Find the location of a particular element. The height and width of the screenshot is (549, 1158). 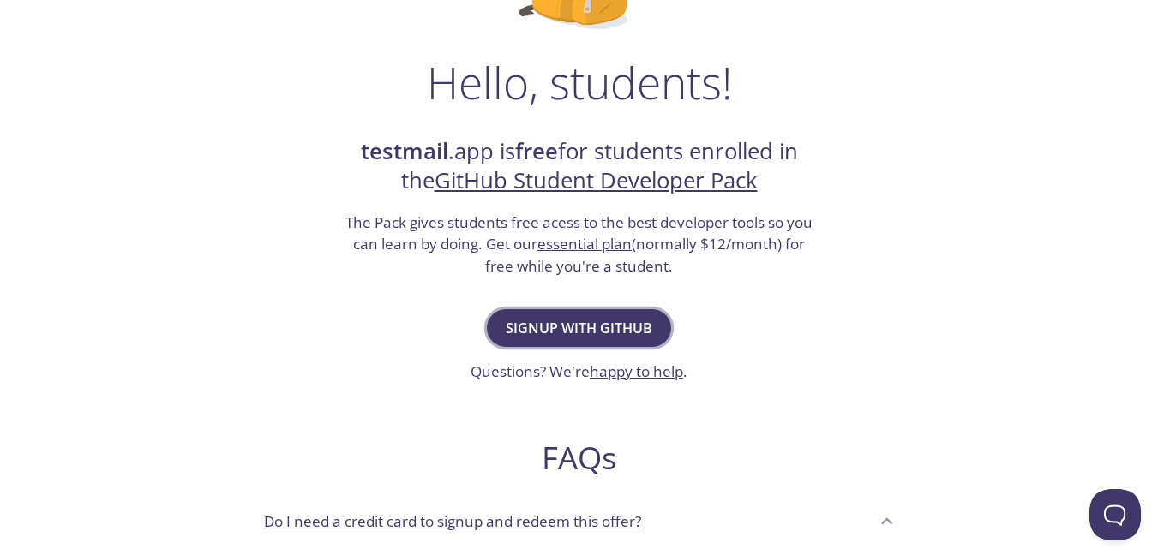

h2: .app is for students enrolled in the is located at coordinates (579, 166).